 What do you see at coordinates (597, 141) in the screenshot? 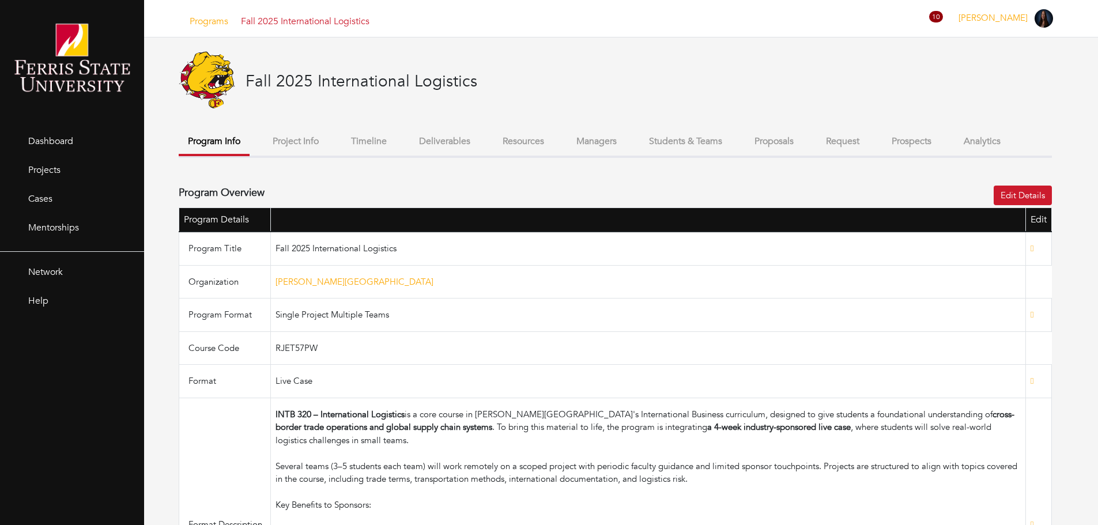
I see `button: Managers` at bounding box center [597, 141].